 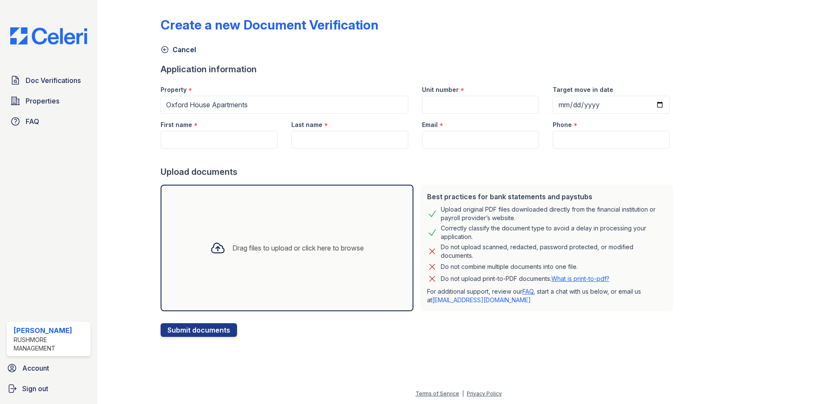 I want to click on button: Submit documents, so click(x=199, y=330).